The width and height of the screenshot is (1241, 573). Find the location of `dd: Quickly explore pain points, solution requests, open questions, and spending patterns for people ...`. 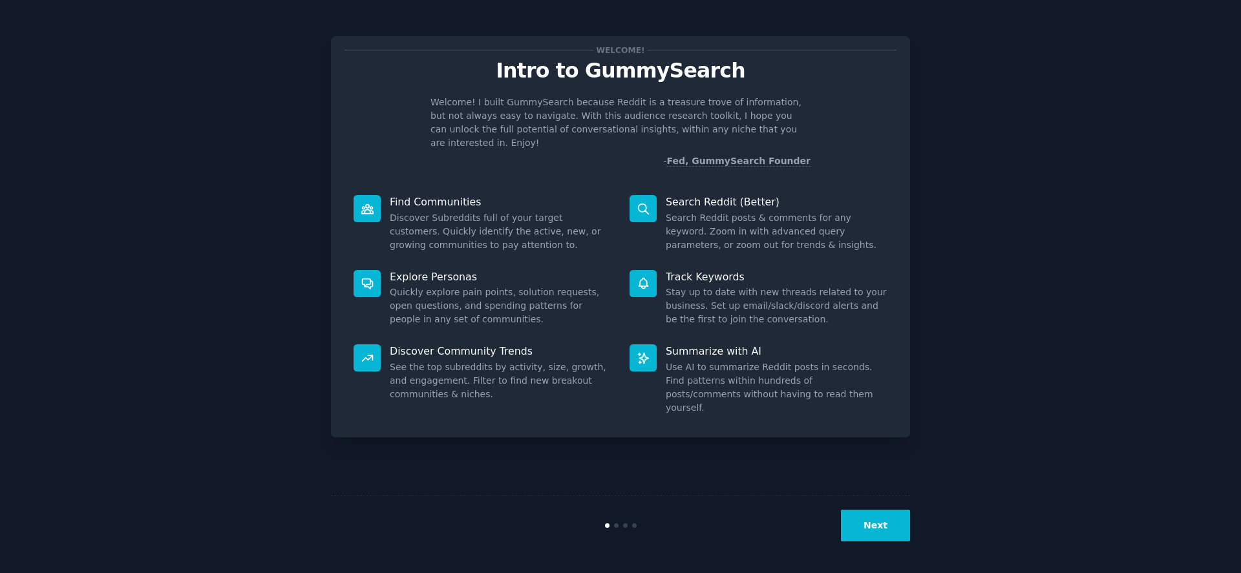

dd: Quickly explore pain points, solution requests, open questions, and spending patterns for people ... is located at coordinates (500, 306).